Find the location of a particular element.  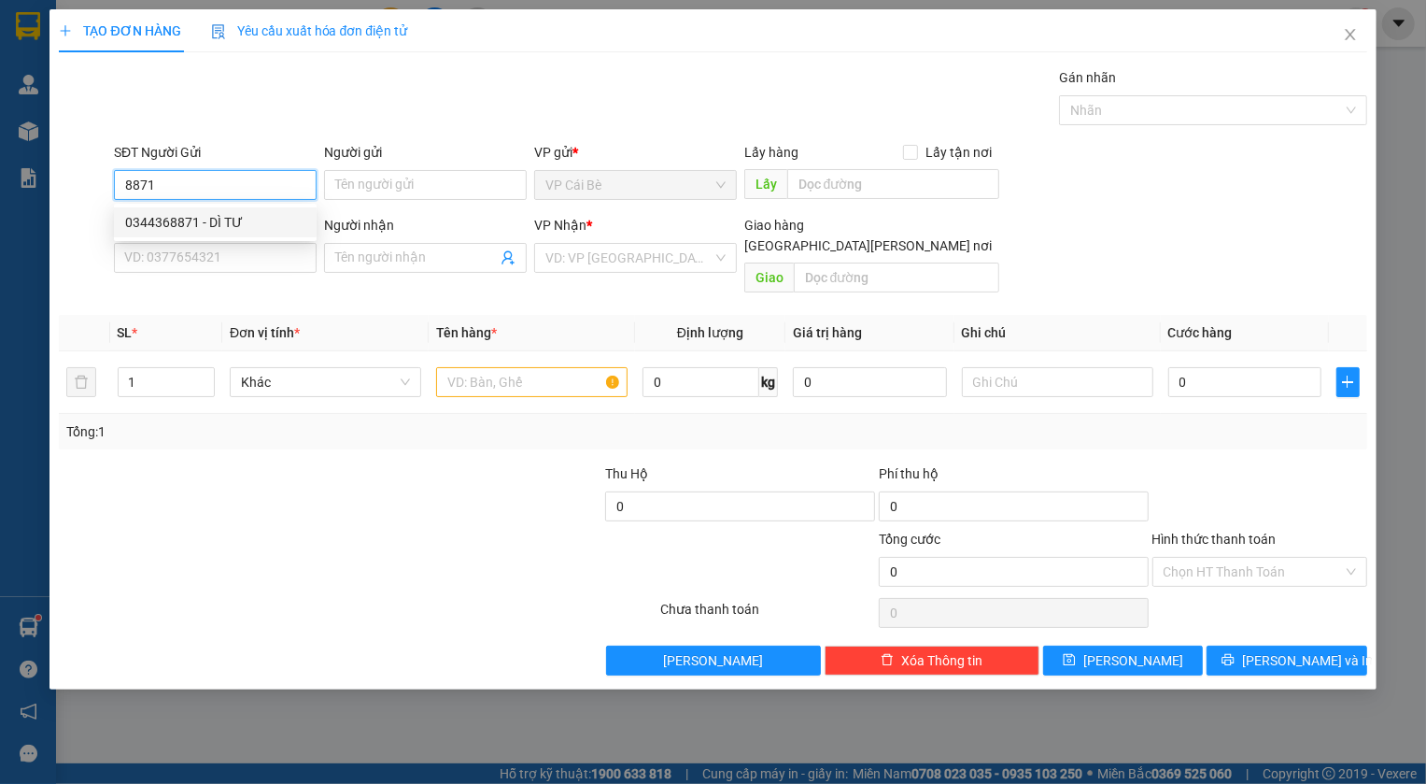

div: Tổng: 1 is located at coordinates (308, 431).